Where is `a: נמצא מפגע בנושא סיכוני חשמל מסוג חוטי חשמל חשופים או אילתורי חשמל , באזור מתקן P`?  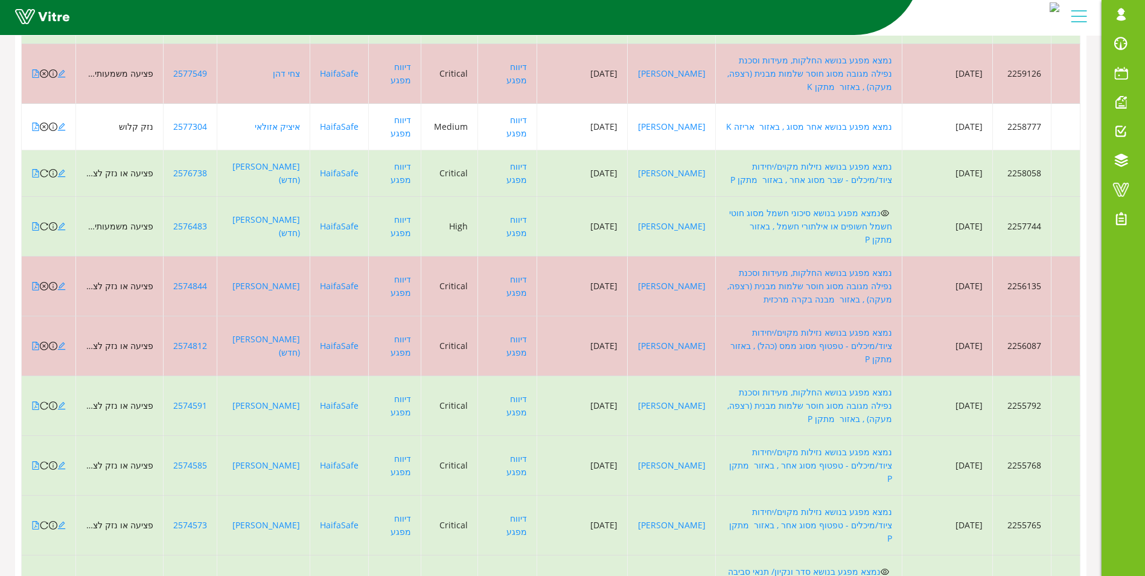 a: נמצא מפגע בנושא סיכוני חשמל מסוג חוטי חשמל חשופים או אילתורי חשמל , באזור מתקן P is located at coordinates (811, 226).